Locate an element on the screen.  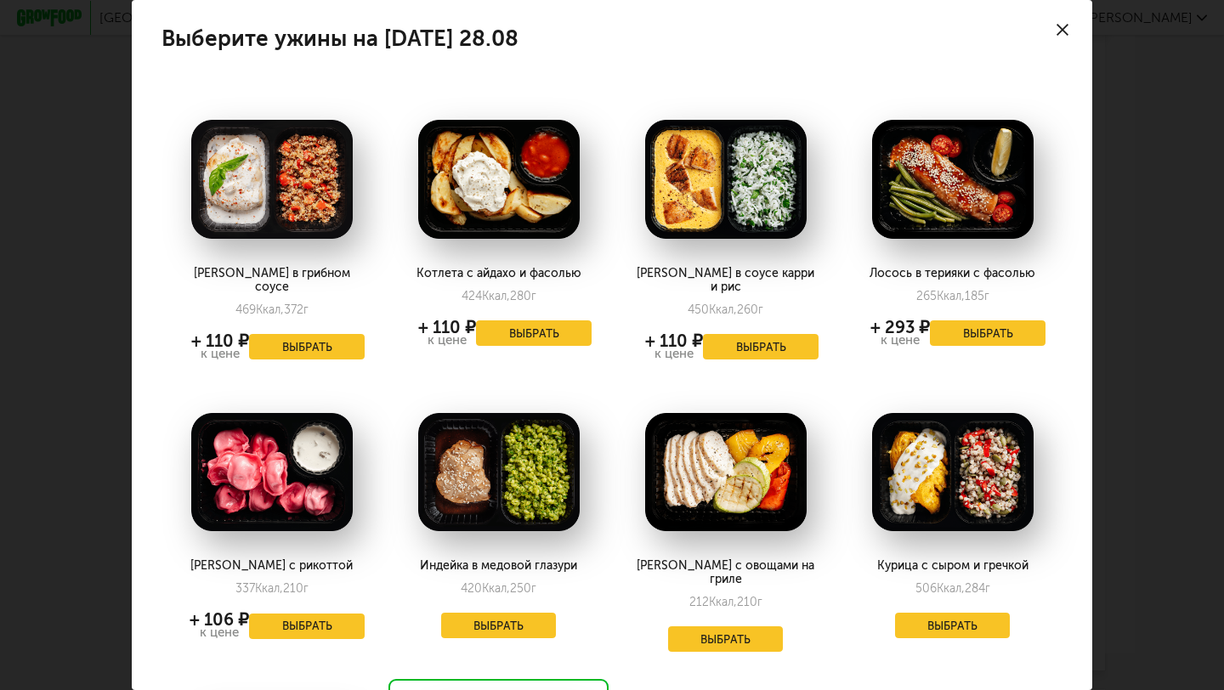
img: big_PWyqym2mdqCAeLXC.png is located at coordinates (953, 179).